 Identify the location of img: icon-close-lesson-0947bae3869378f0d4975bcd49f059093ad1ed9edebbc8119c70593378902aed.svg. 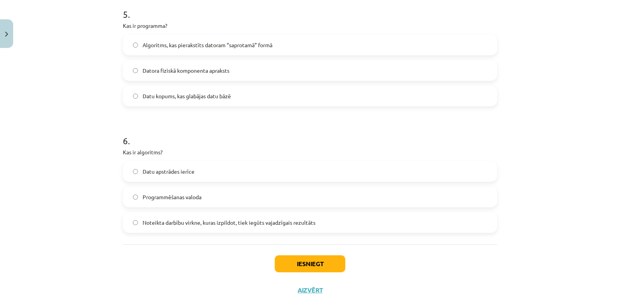
(7, 34).